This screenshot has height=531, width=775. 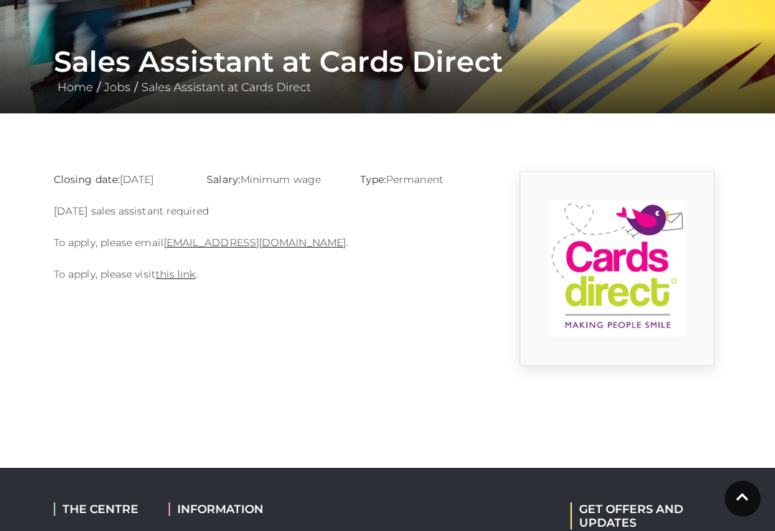 I want to click on img: 9_1554819914_l1cI.png, so click(x=617, y=268).